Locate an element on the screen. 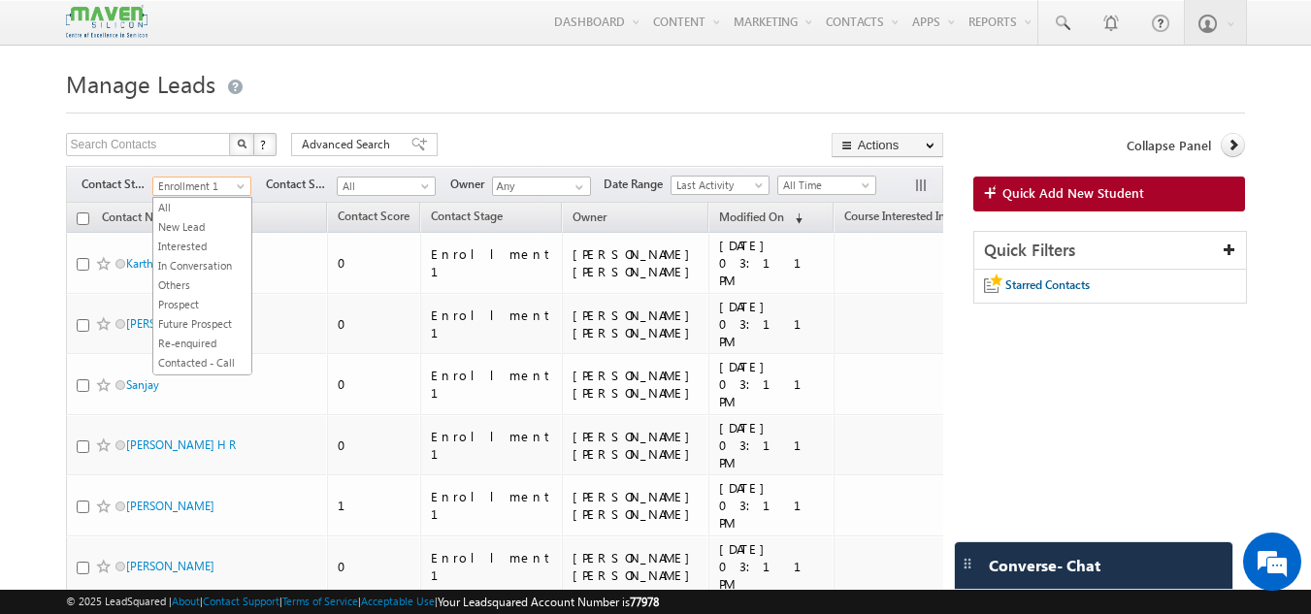 The height and width of the screenshot is (614, 1311). span: All Time is located at coordinates (824, 185).